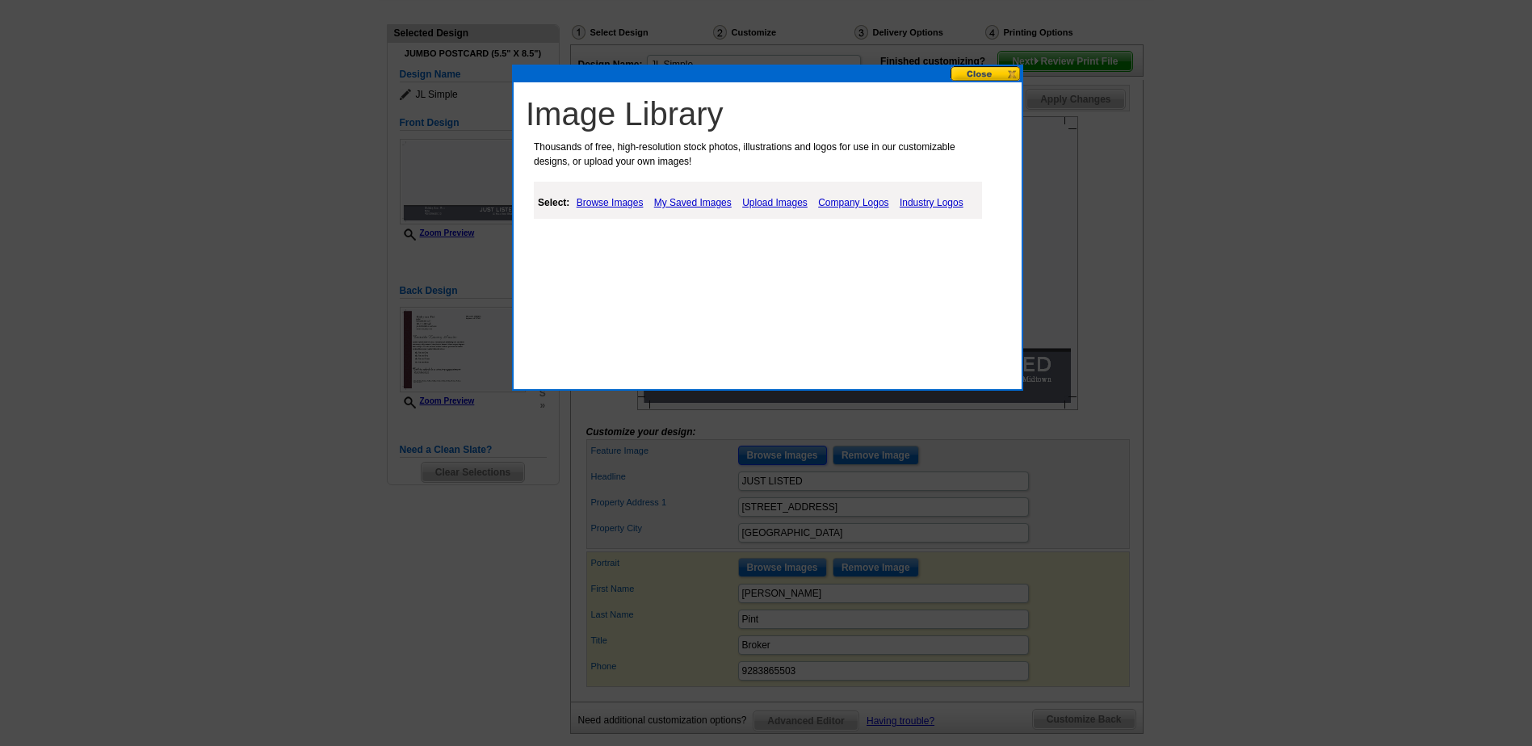 The image size is (1532, 746). What do you see at coordinates (771, 114) in the screenshot?
I see `h1: Image Library` at bounding box center [771, 114].